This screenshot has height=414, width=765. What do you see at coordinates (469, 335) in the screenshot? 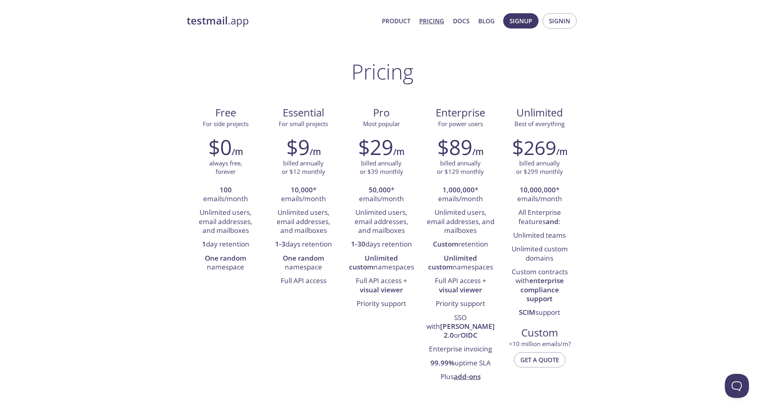
I see `strong: OIDC` at bounding box center [469, 335].